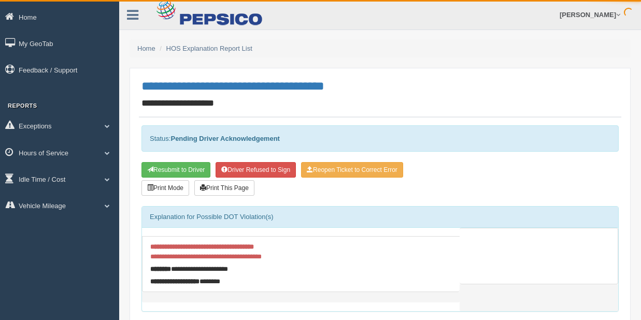  I want to click on button: Driver Refused to Sign, so click(255, 170).